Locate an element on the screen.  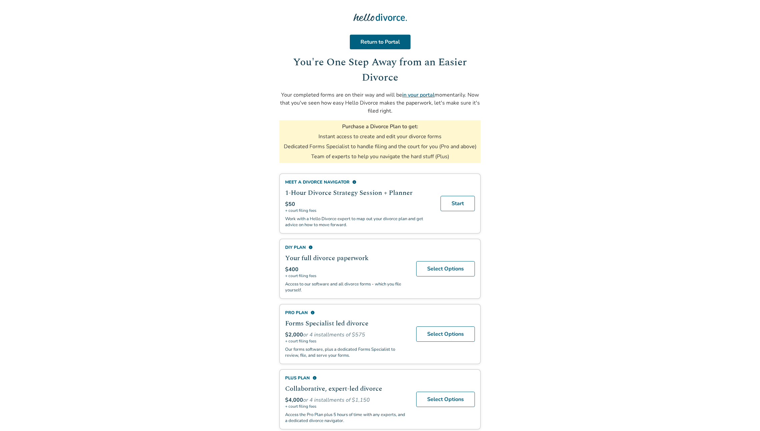
h2: Forms Specialist led divorce is located at coordinates (346, 324).